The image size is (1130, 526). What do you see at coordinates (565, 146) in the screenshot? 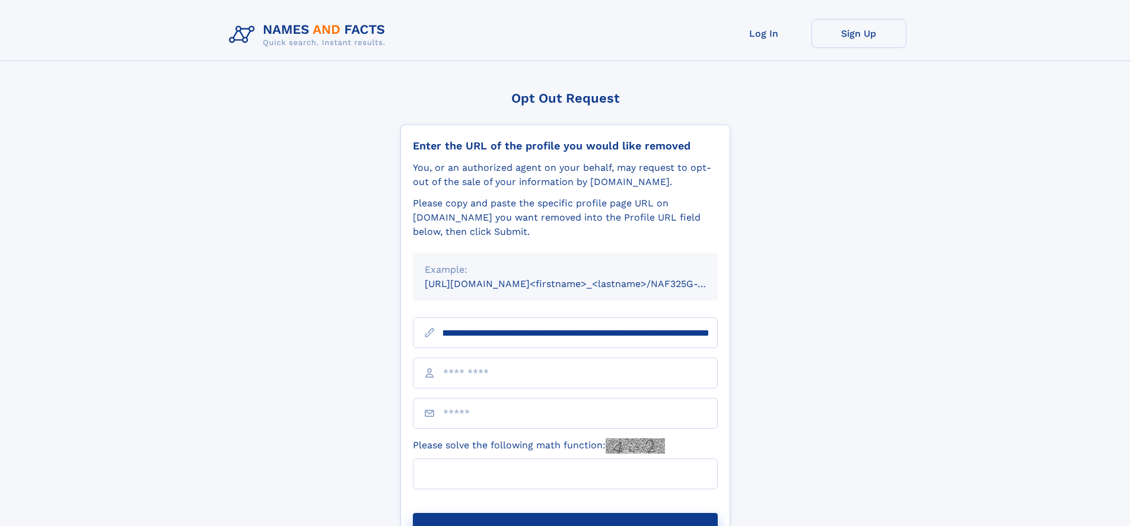
I see `div: Enter the URL of the profile you would like removed` at bounding box center [565, 146].